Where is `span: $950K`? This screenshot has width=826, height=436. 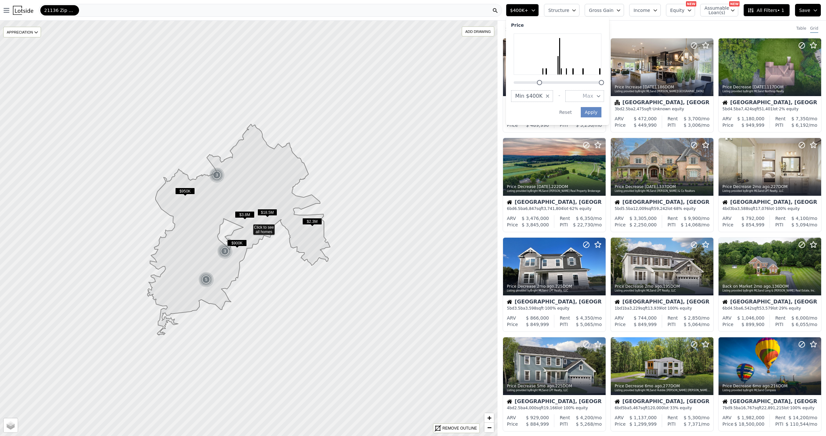
span: $950K is located at coordinates (185, 191).